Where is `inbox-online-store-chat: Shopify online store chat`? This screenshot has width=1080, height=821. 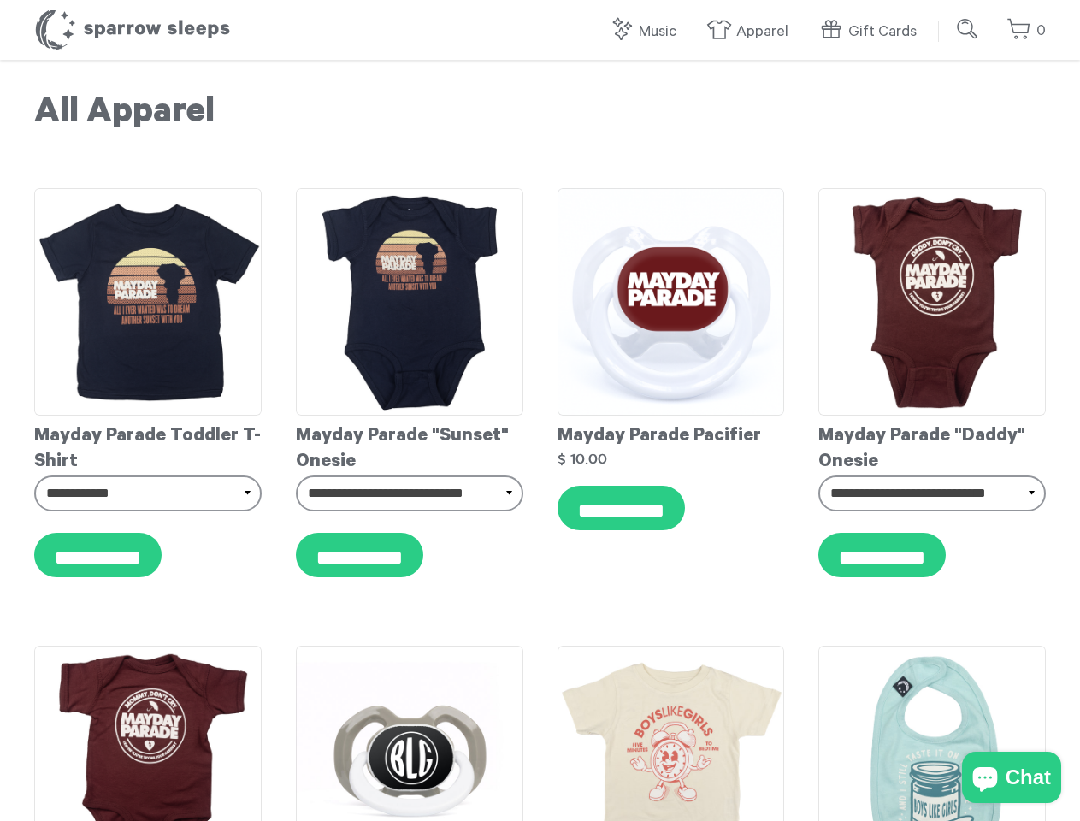
inbox-online-store-chat: Shopify online store chat is located at coordinates (1011, 779).